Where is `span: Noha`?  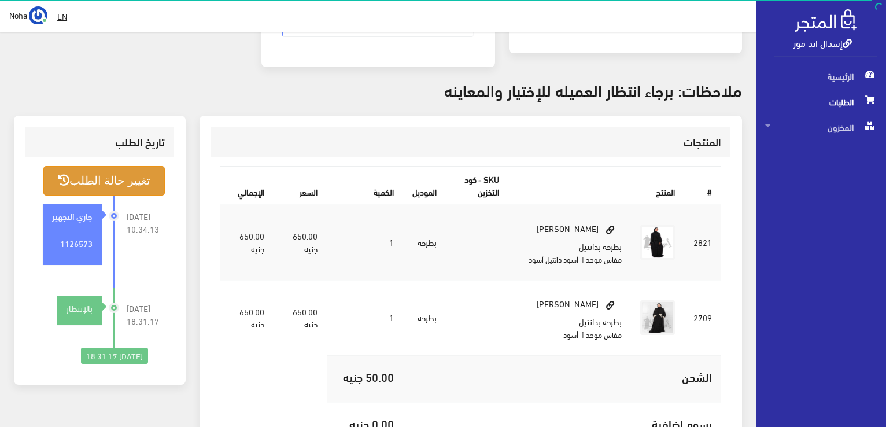
span: Noha is located at coordinates (18, 14).